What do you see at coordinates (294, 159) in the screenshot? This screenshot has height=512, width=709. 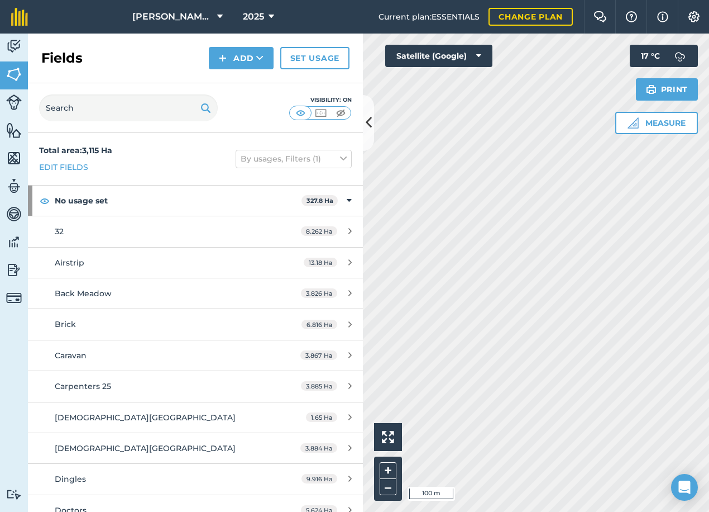 I see `button: By usages, Filters (1)` at bounding box center [294, 159].